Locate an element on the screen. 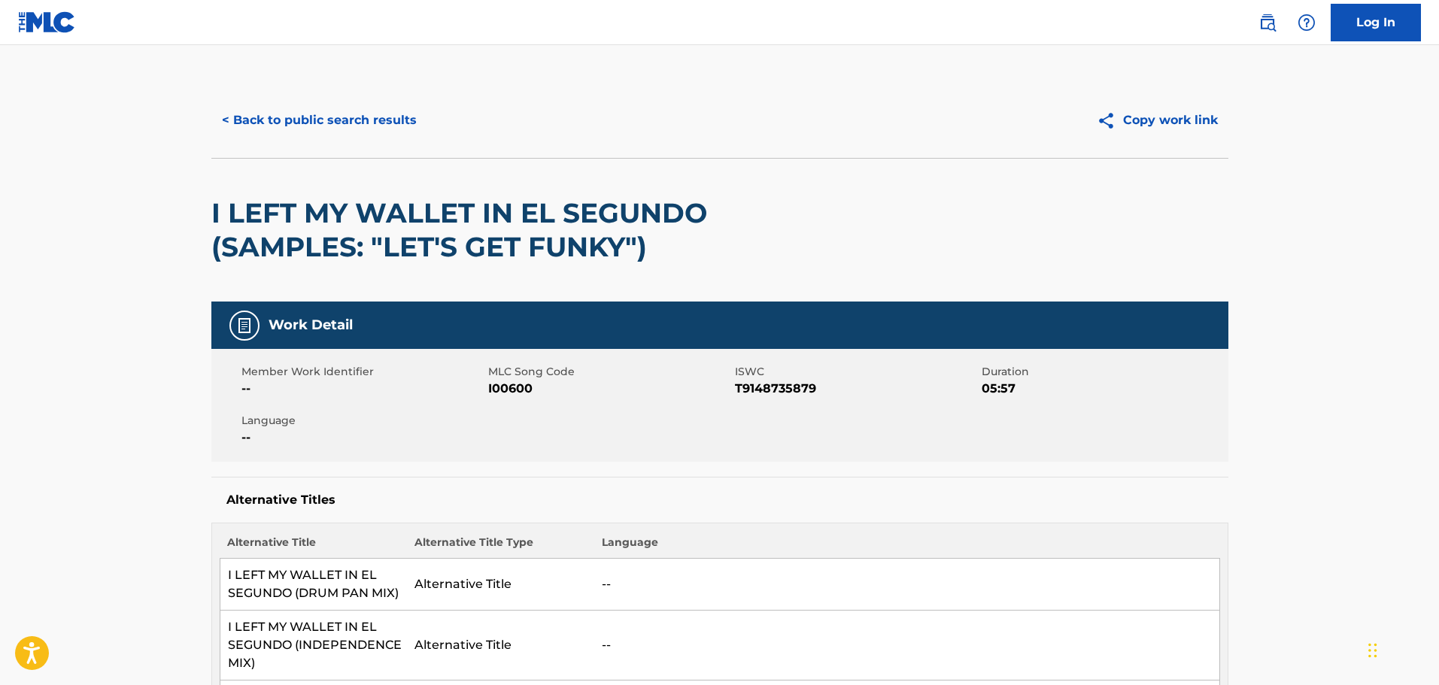 This screenshot has width=1439, height=685. img: MLC Logo is located at coordinates (47, 22).